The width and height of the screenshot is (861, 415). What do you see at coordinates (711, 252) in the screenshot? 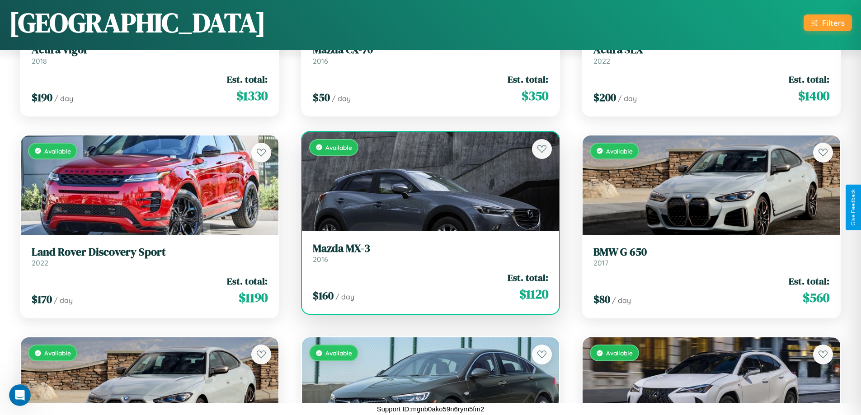
I see `h3: BMW G 650` at bounding box center [711, 252].